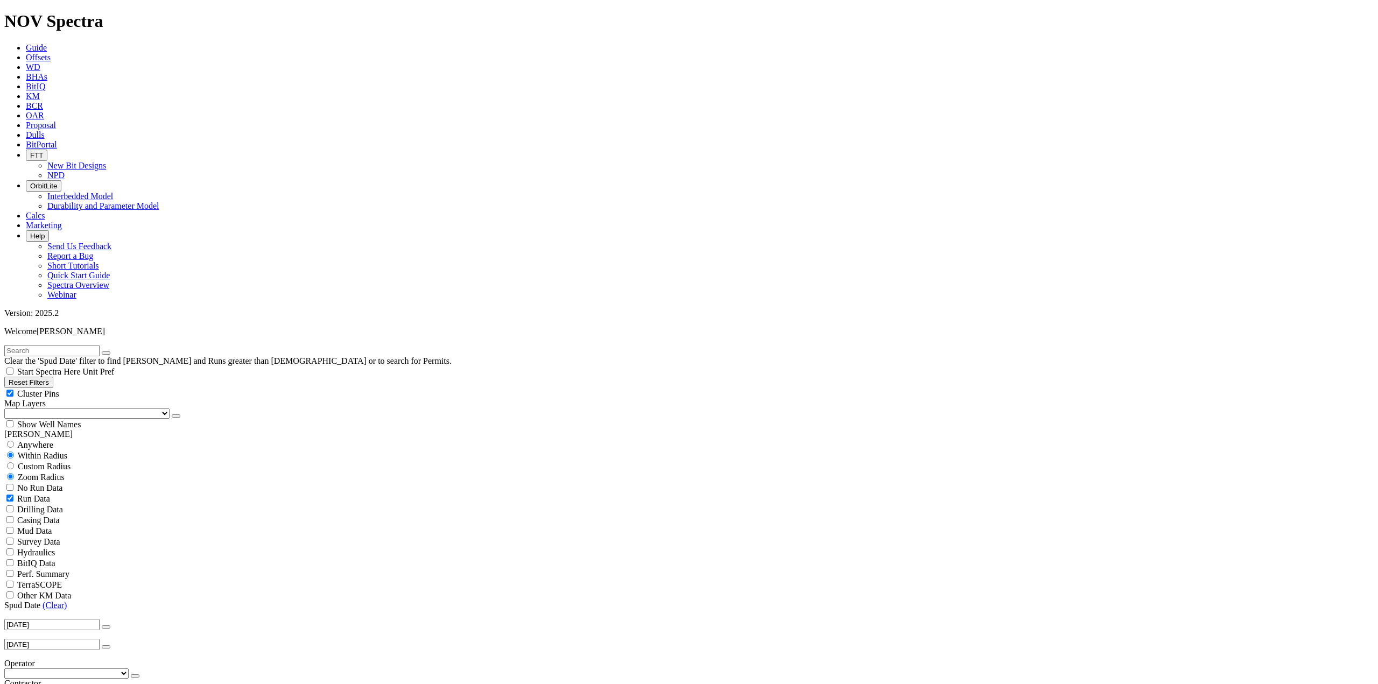 Image resolution: width=1378 pixels, height=684 pixels. Describe the element at coordinates (49, 424) in the screenshot. I see `span: Show Well Names` at that location.